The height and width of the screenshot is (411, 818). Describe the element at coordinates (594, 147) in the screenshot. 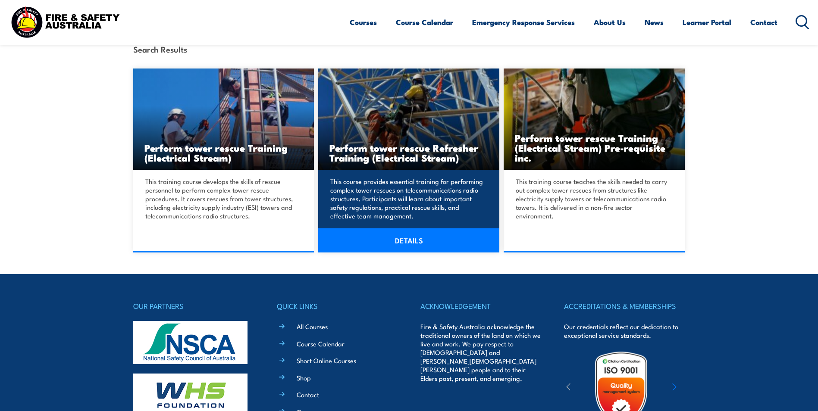

I see `h3: Perform tower rescue Training (Electrical Stream) Pre-requisite inc.` at that location.